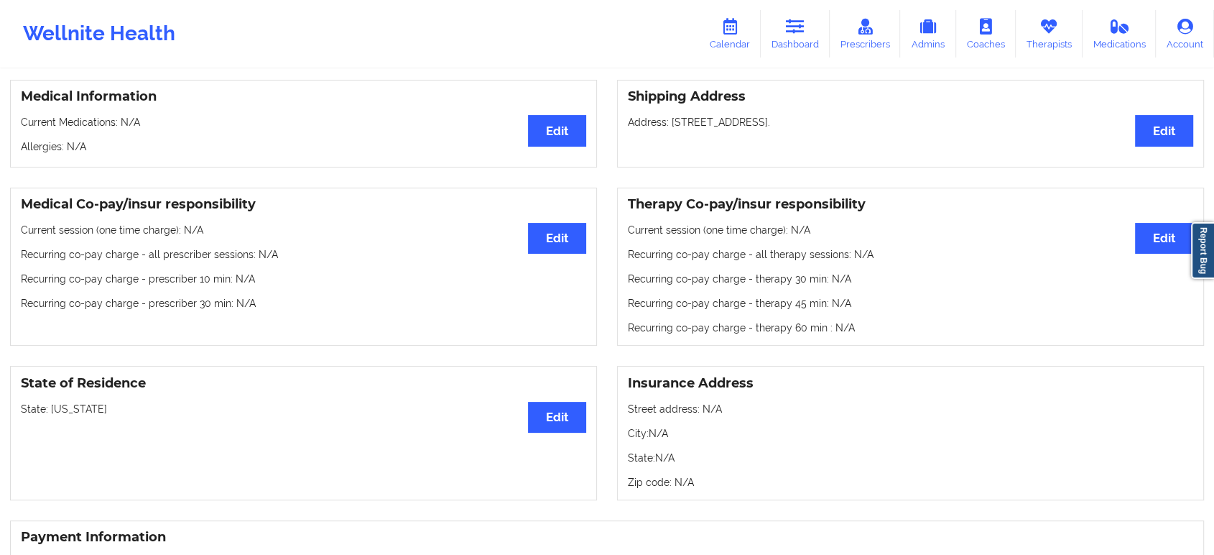 The width and height of the screenshot is (1214, 555). I want to click on p: Zip code: N/A, so click(910, 482).